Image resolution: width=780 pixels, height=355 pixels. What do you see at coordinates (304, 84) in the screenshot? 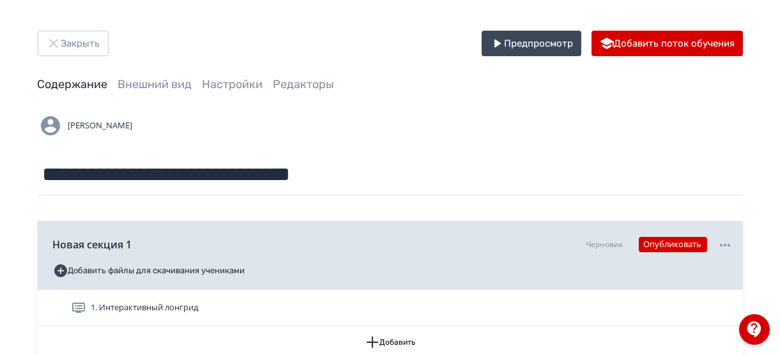
I see `a: Редакторы` at bounding box center [304, 84].